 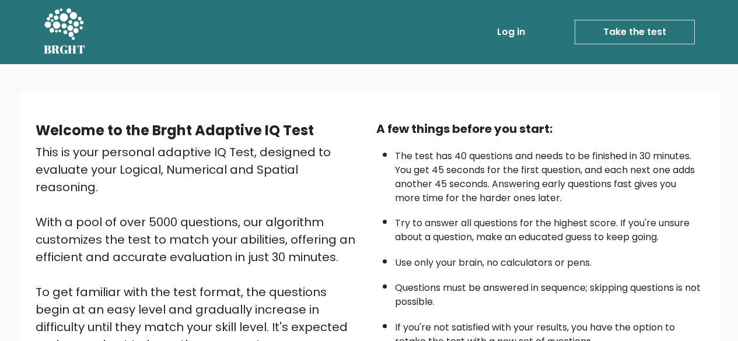 What do you see at coordinates (539, 129) in the screenshot?
I see `div: A few things before you start:` at bounding box center [539, 129].